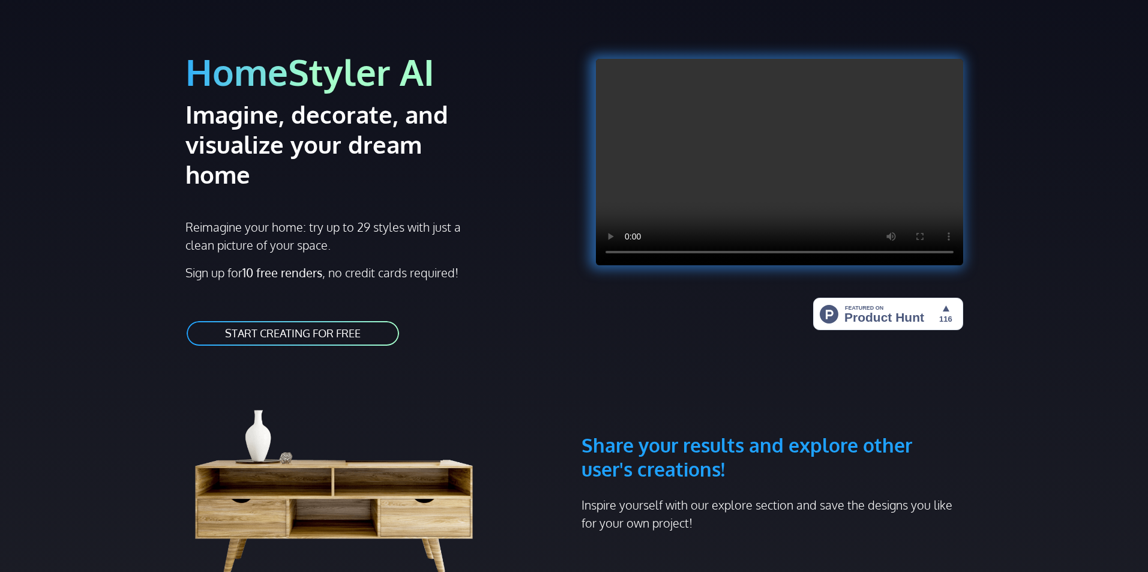 This screenshot has height=572, width=1148. I want to click on p: Inspire yourself with our explore section and save the designs you like for your own project!, so click(772, 514).